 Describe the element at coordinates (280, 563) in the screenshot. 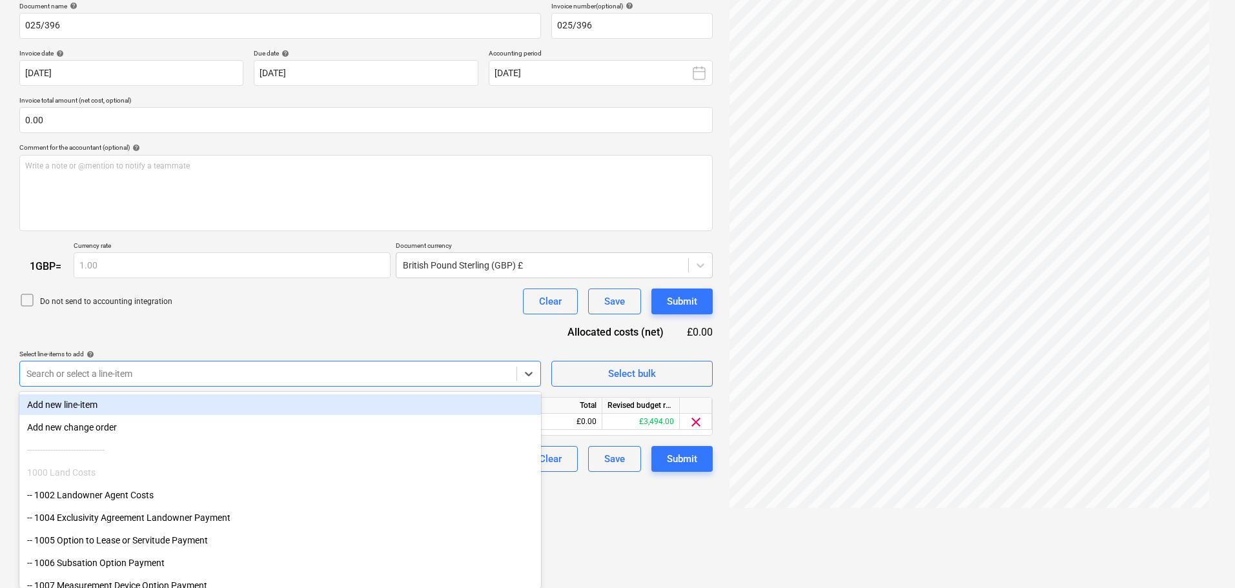

I see `div: -- 1006 Subsation Option Payment` at that location.